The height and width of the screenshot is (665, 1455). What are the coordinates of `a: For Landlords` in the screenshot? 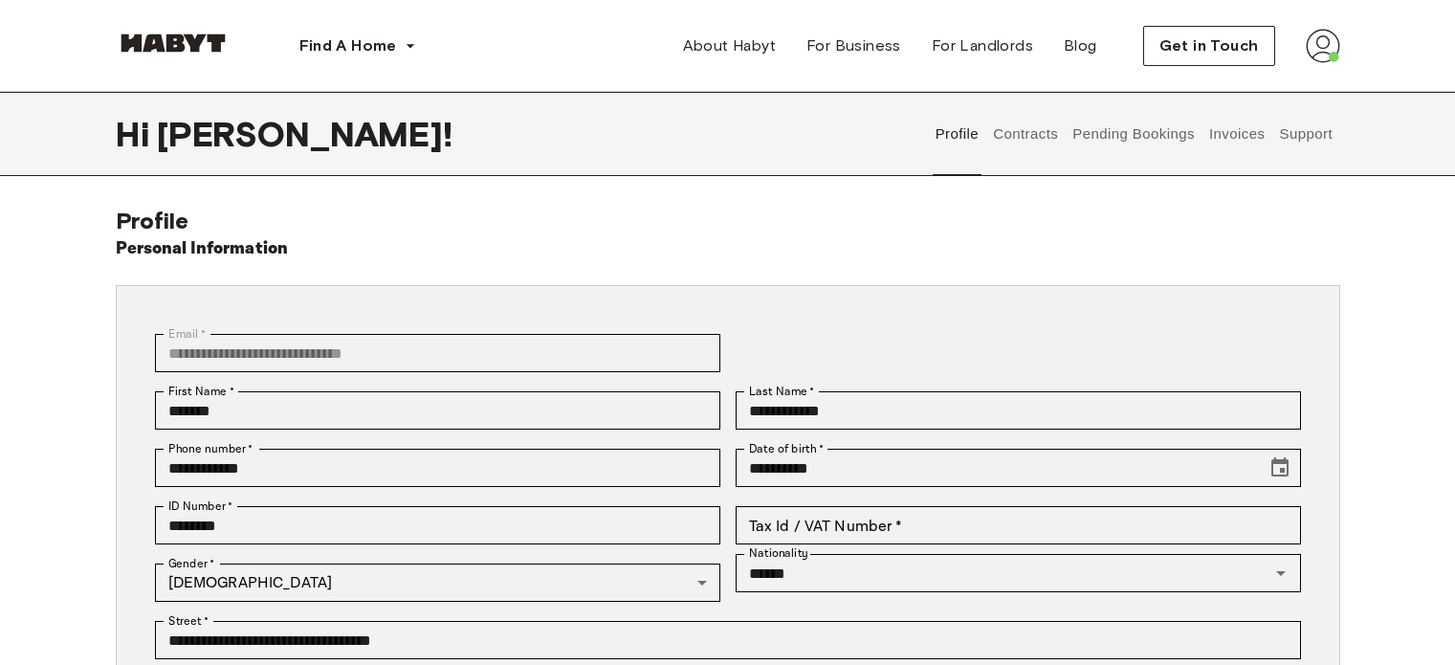 It's located at (983, 46).